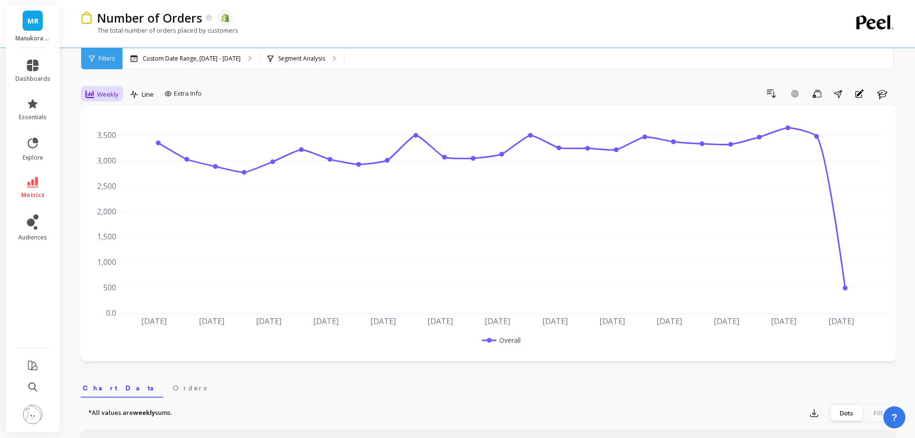 Image resolution: width=915 pixels, height=438 pixels. What do you see at coordinates (86, 17) in the screenshot?
I see `img: header icon` at bounding box center [86, 17].